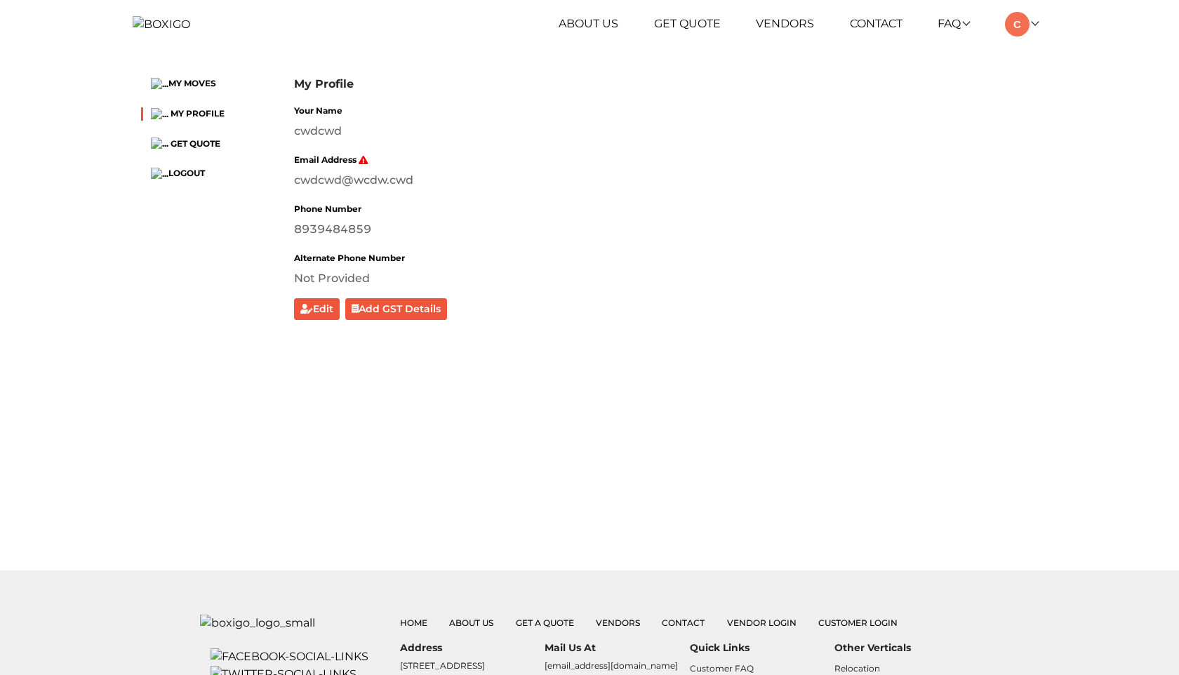 This screenshot has height=675, width=1179. Describe the element at coordinates (666, 83) in the screenshot. I see `h3: My Profile` at that location.